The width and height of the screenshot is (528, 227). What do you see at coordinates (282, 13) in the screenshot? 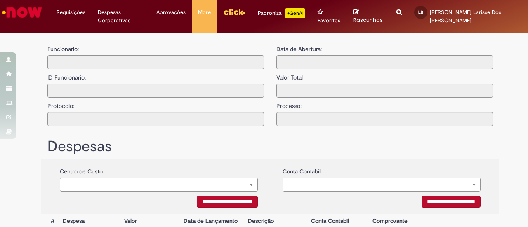
I see `div: Padroniza` at bounding box center [282, 13].